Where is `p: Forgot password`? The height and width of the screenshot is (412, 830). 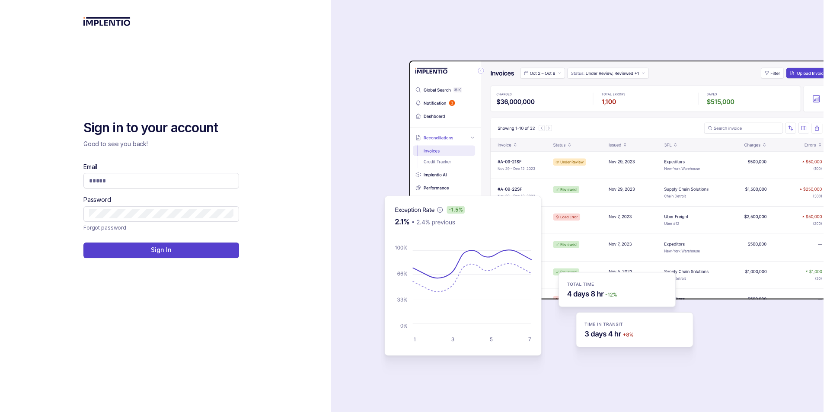
p: Forgot password is located at coordinates (105, 228).